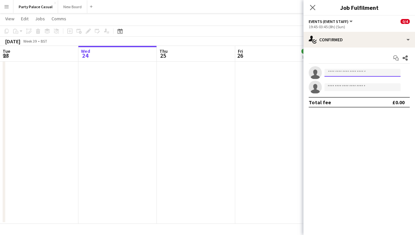 Image resolution: width=415 pixels, height=235 pixels. What do you see at coordinates (40, 19) in the screenshot?
I see `a: Jobs` at bounding box center [40, 19].